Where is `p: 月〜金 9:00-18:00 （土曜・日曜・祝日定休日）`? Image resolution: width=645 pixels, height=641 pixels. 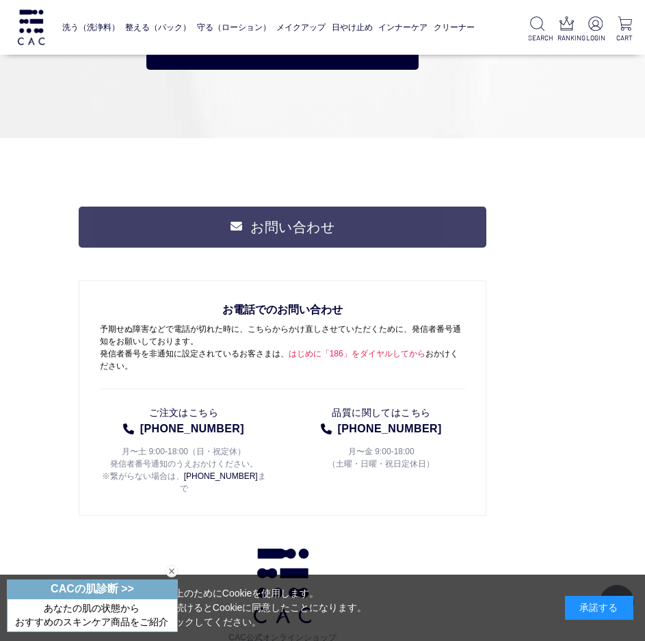 p: 月〜金 9:00-18:00 （土曜・日曜・祝日定休日） is located at coordinates (381, 454).